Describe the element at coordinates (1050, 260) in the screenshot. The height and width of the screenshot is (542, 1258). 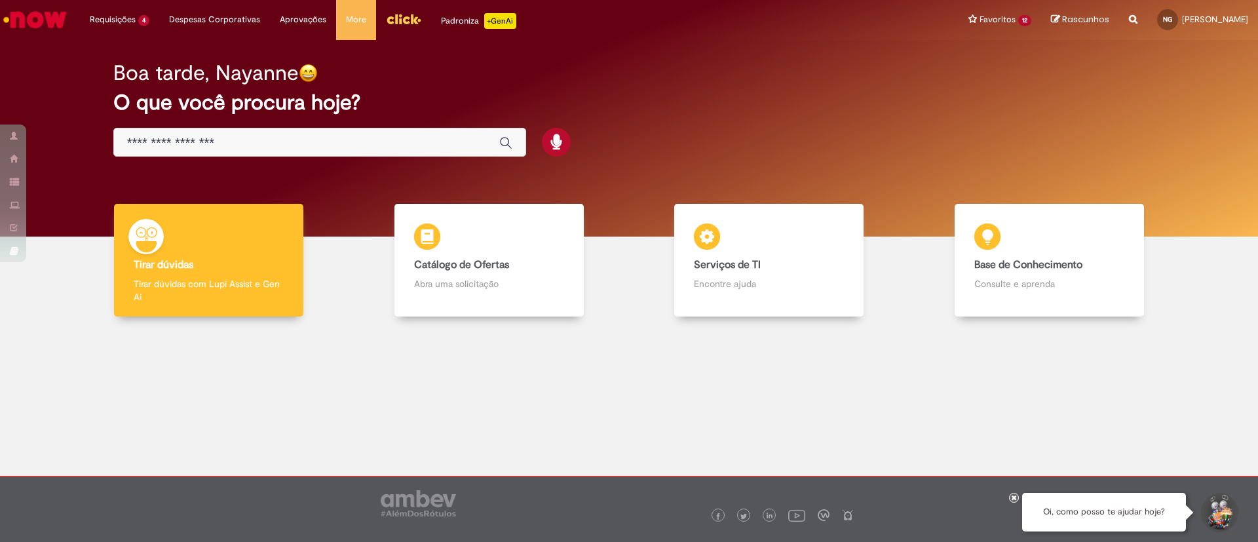
I see `a: Base de Conhecimento Consulte e aprenda` at that location.